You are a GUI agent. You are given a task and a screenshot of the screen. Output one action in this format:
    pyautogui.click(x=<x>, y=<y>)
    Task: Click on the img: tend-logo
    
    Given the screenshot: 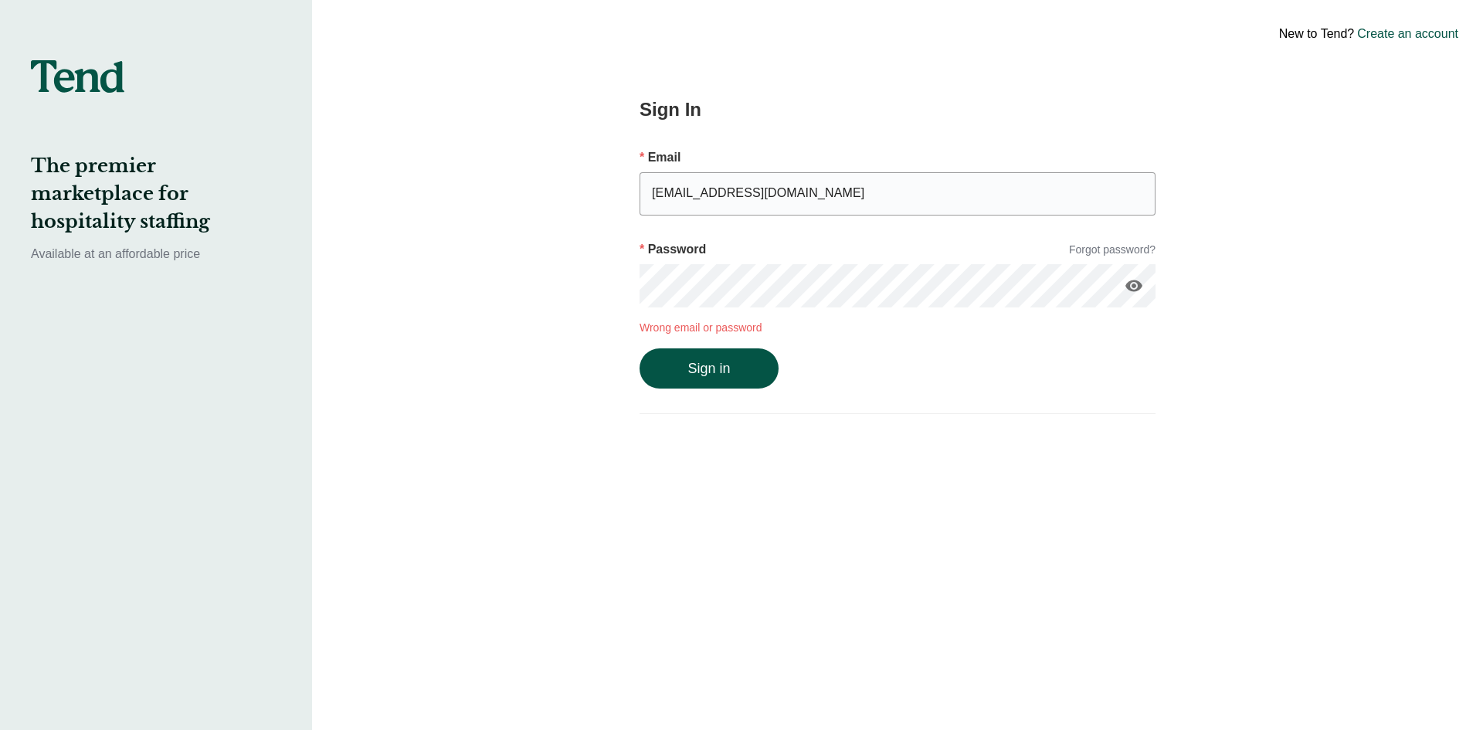 What is the action you would take?
    pyautogui.click(x=77, y=76)
    